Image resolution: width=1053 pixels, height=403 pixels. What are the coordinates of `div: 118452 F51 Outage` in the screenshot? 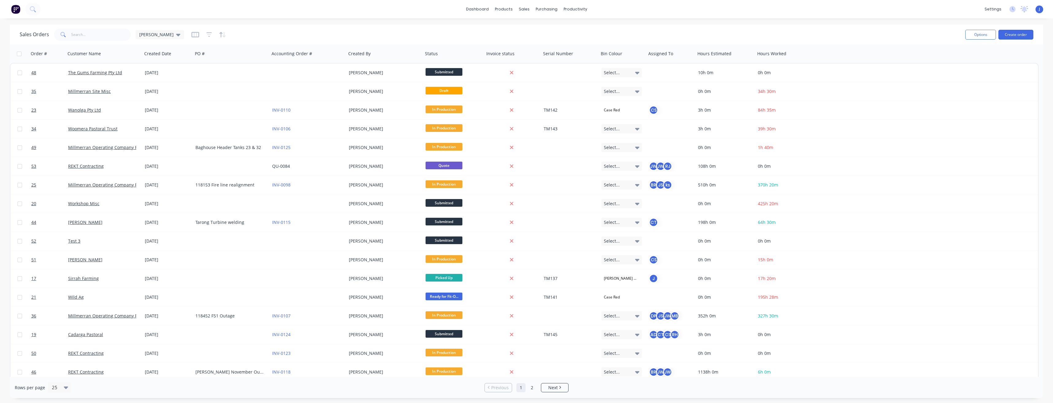 It's located at (229, 316).